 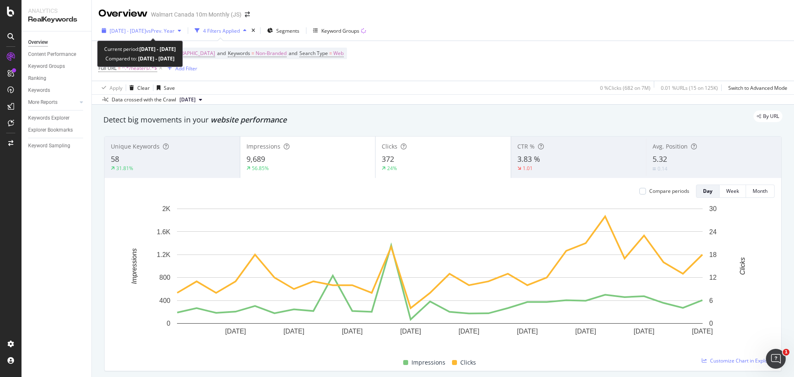 What do you see at coordinates (528, 168) in the screenshot?
I see `div: 1.01` at bounding box center [528, 168].